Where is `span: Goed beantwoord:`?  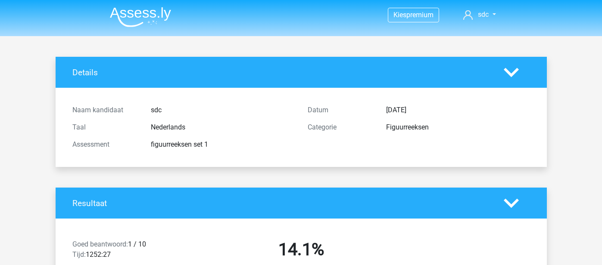 span: Goed beantwoord: is located at coordinates (100, 244).